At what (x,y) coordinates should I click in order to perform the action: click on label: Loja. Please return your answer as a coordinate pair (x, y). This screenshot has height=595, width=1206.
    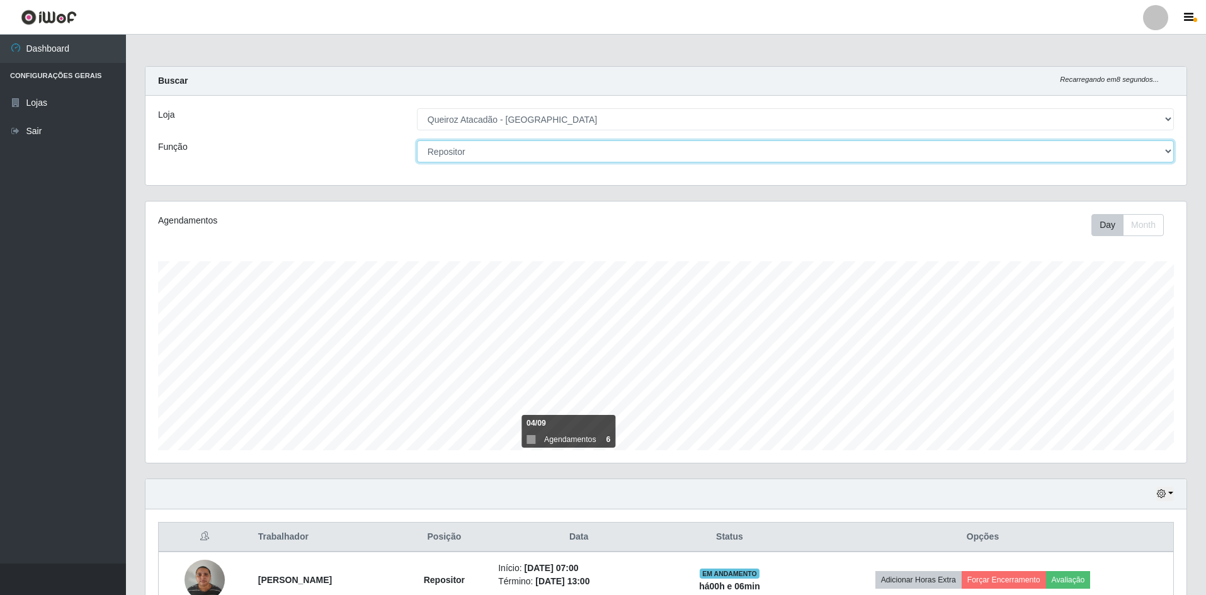
    Looking at the image, I should click on (166, 115).